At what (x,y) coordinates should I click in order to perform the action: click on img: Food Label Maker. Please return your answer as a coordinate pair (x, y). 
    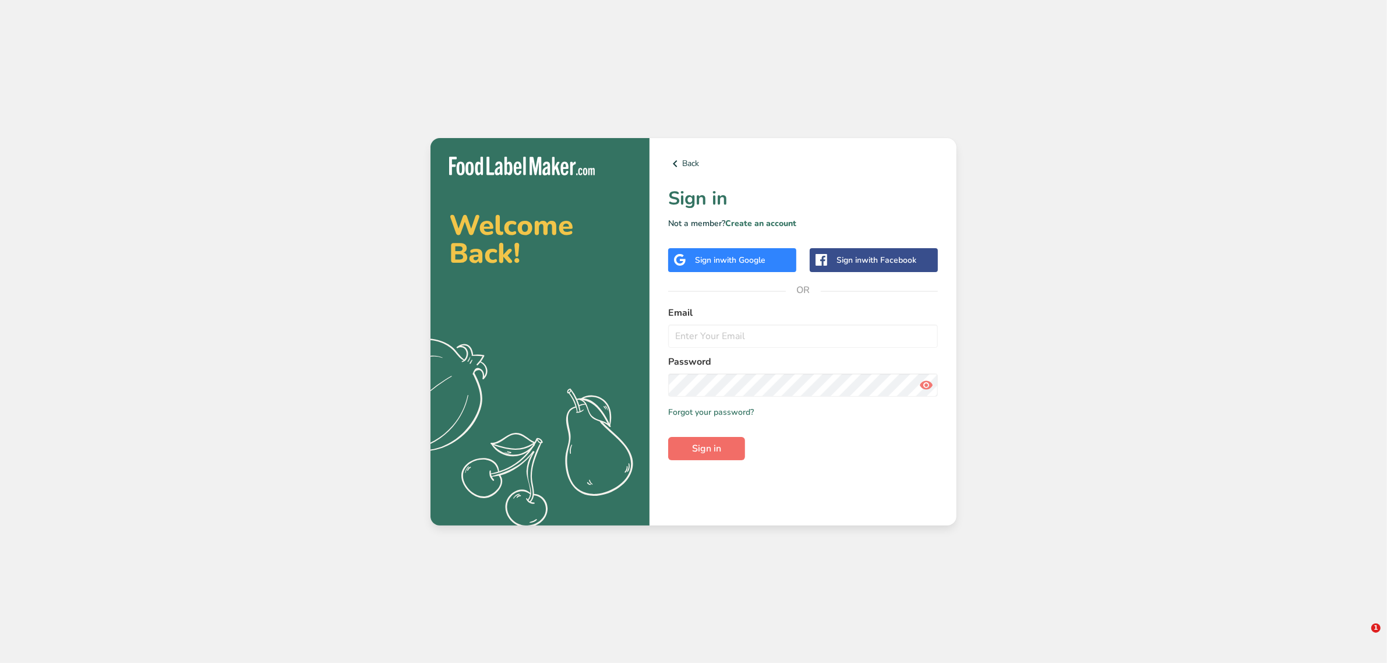
    Looking at the image, I should click on (522, 166).